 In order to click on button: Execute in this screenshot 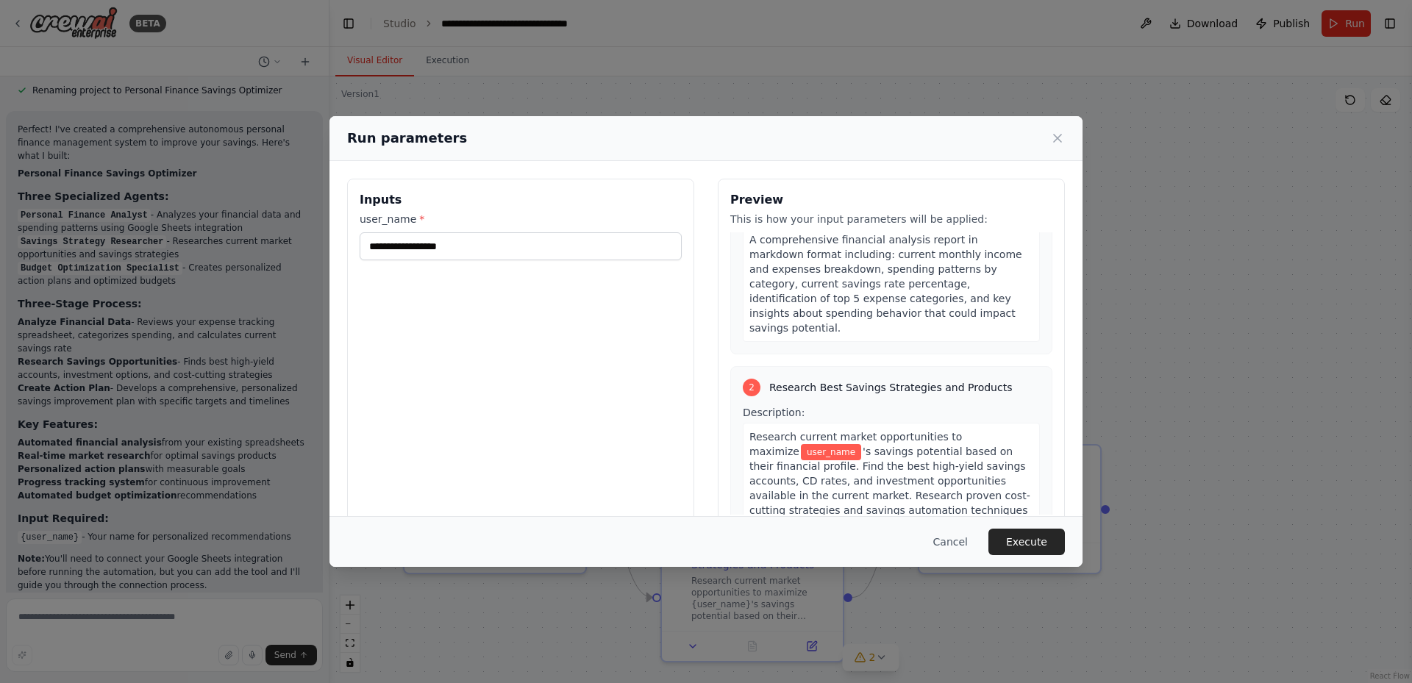, I will do `click(1027, 542)`.